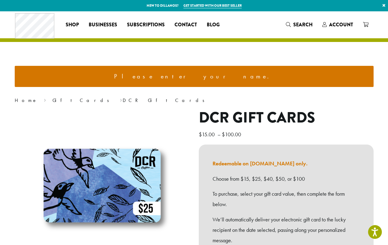  Describe the element at coordinates (213, 25) in the screenshot. I see `span: Blog` at that location.